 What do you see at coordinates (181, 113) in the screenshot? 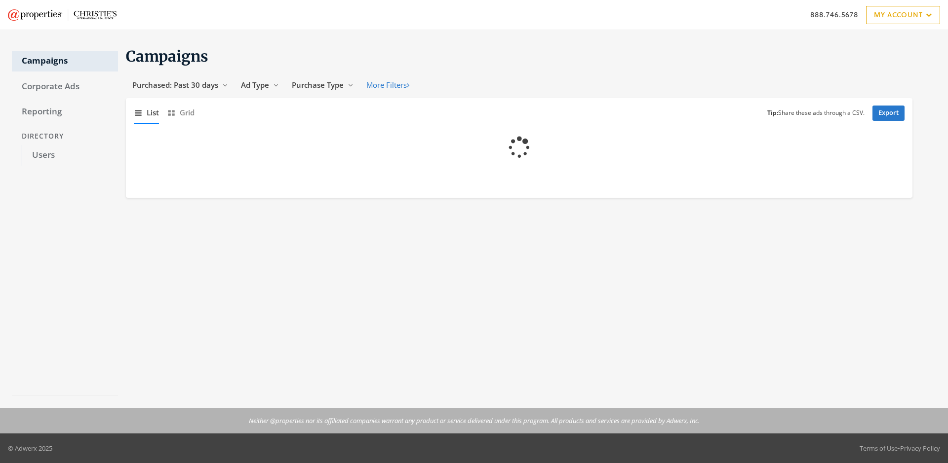
I see `button: Grid` at bounding box center [181, 113].